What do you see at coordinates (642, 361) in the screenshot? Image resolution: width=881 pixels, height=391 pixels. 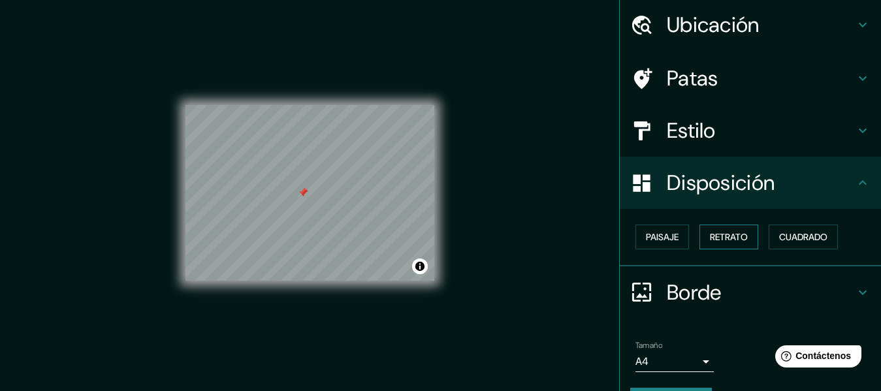 I see `font: A4` at bounding box center [642, 361].